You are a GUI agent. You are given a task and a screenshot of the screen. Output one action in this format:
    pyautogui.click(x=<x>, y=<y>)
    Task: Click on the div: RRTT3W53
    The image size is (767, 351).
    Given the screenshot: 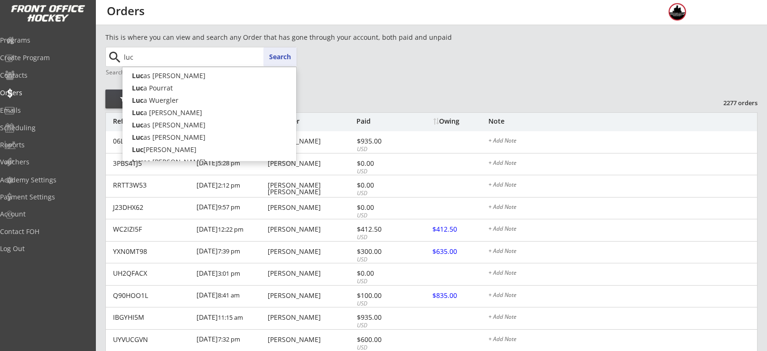 What is the action you would take?
    pyautogui.click(x=152, y=185)
    